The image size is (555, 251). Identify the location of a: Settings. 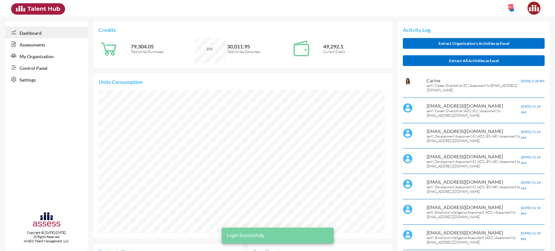
(46, 79).